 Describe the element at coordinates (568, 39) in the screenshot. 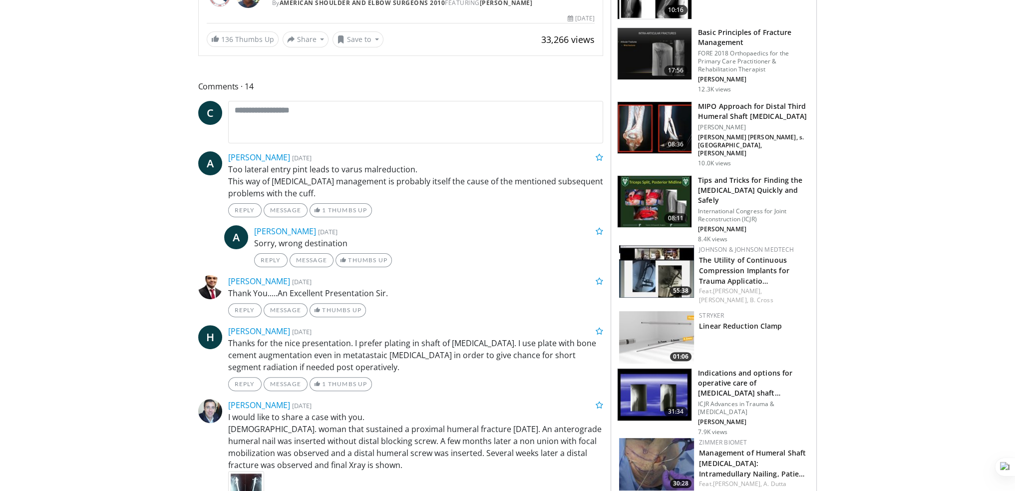

I see `span: 33,266 views` at that location.